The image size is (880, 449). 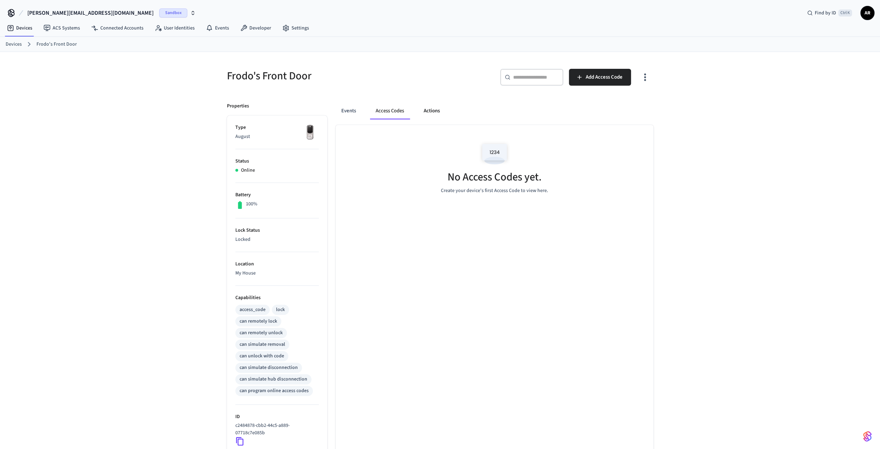 I want to click on button: Actions, so click(x=432, y=111).